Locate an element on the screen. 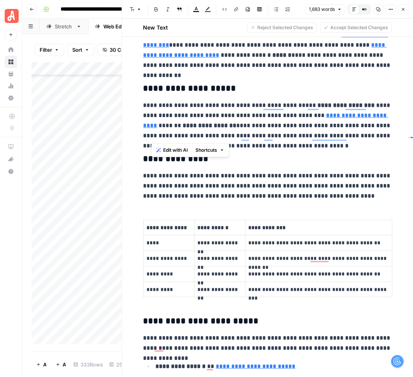  button: What's new? is located at coordinates (11, 159).